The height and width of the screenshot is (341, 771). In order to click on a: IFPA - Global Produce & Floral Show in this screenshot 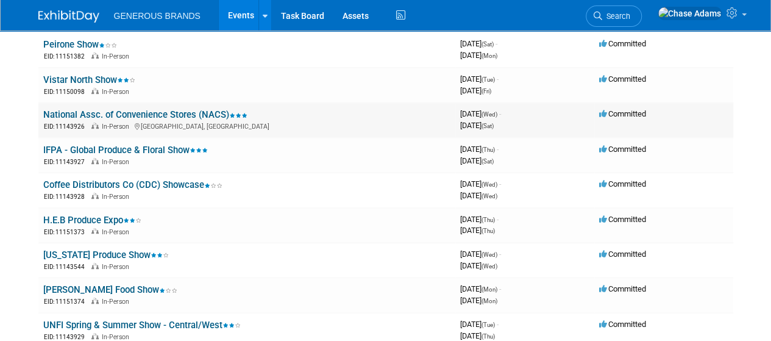, I will do `click(126, 150)`.